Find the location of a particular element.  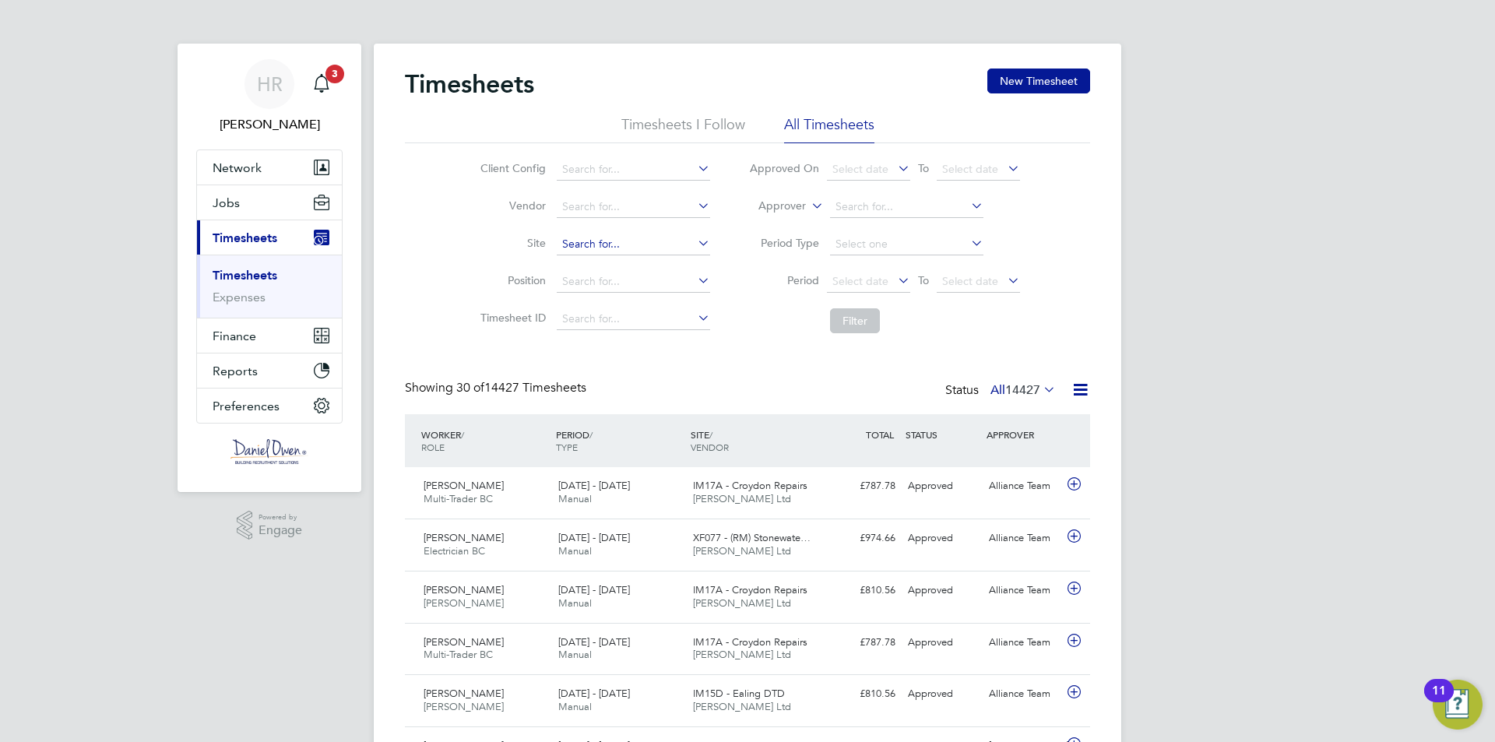

button: Open Resource Center, 11 new notifications is located at coordinates (1458, 705).